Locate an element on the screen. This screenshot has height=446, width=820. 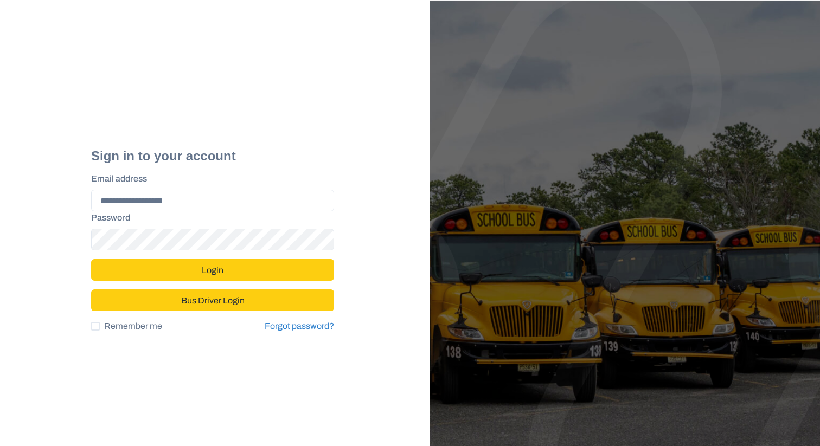
a: Bus Driver Login is located at coordinates (213, 295).